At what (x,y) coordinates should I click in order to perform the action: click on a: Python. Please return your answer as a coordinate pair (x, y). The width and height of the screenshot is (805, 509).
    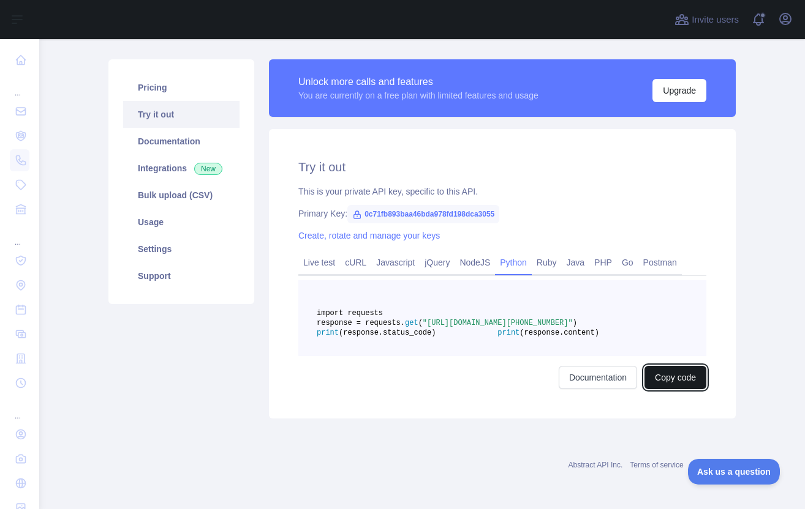
    Looking at the image, I should click on (513, 263).